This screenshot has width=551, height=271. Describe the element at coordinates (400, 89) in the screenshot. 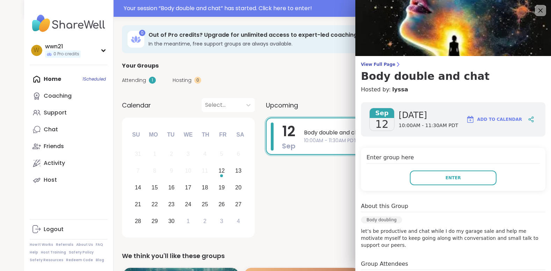

I see `a: lyssa` at that location.